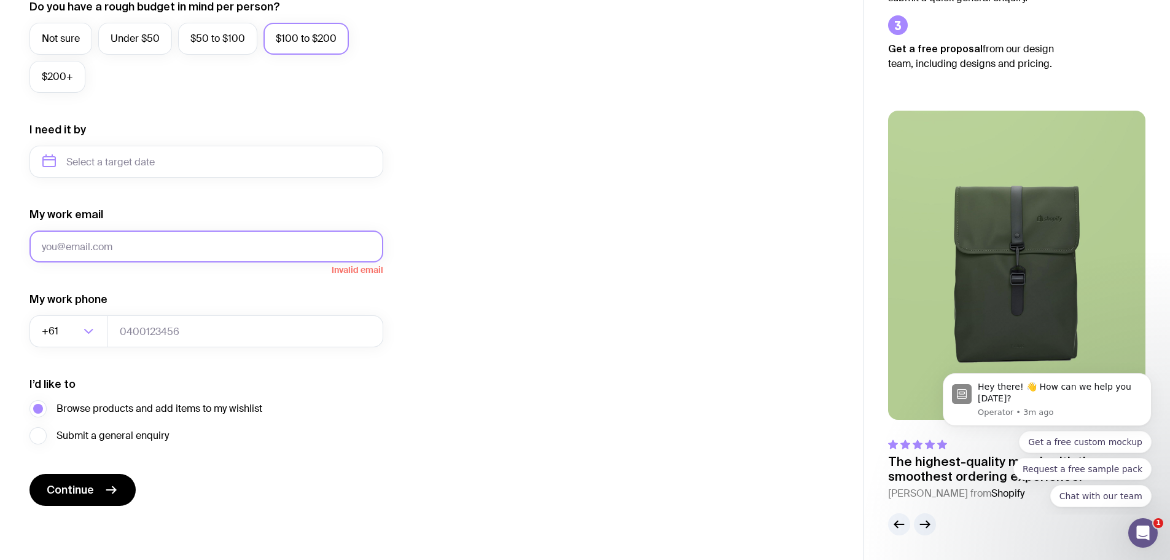 The height and width of the screenshot is (560, 1170). Describe the element at coordinates (158, 107) in the screenshot. I see `button: Quick reply: Request a free sample pack` at that location.